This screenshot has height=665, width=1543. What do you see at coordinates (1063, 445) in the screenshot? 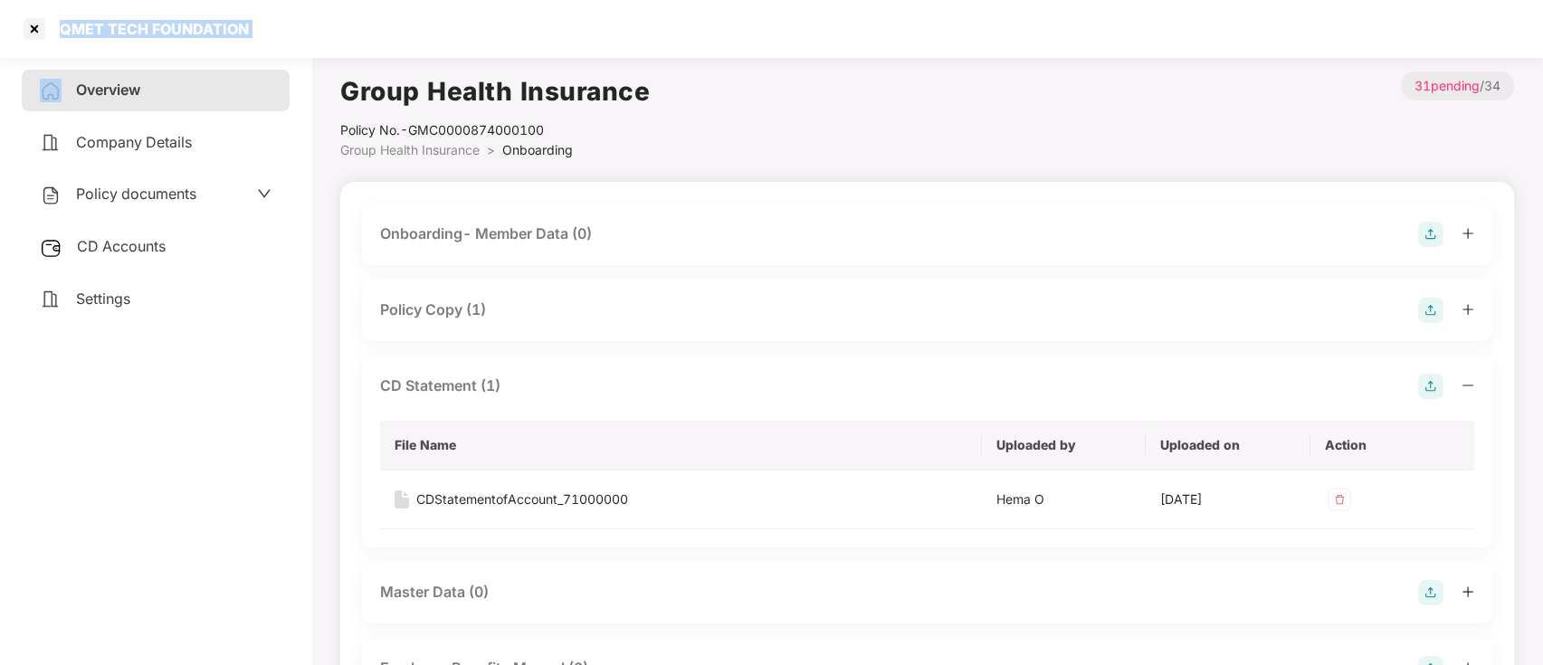
I see `th: Uploaded by` at bounding box center [1063, 445].